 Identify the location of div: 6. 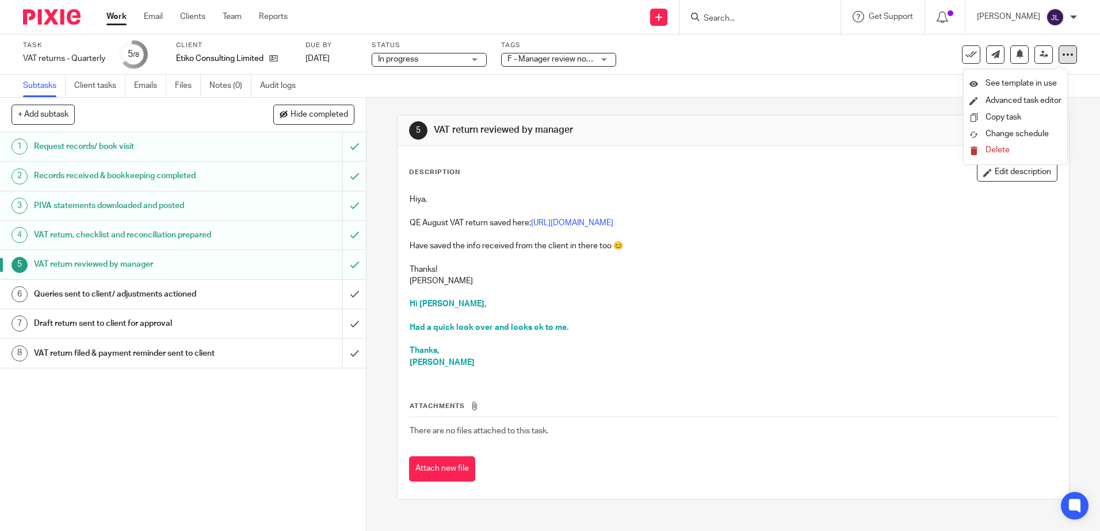
(20, 294).